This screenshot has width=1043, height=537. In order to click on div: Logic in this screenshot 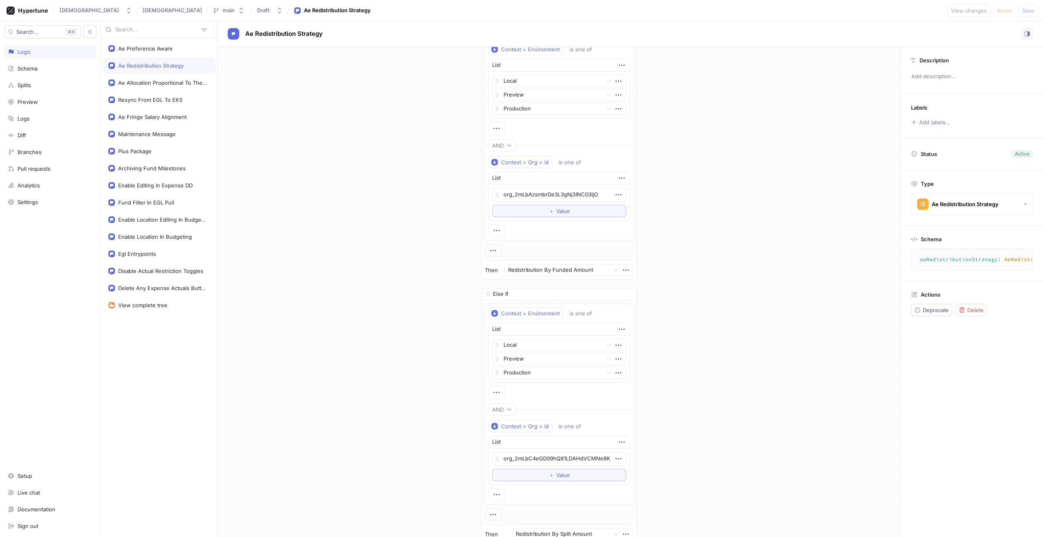, I will do `click(24, 52)`.